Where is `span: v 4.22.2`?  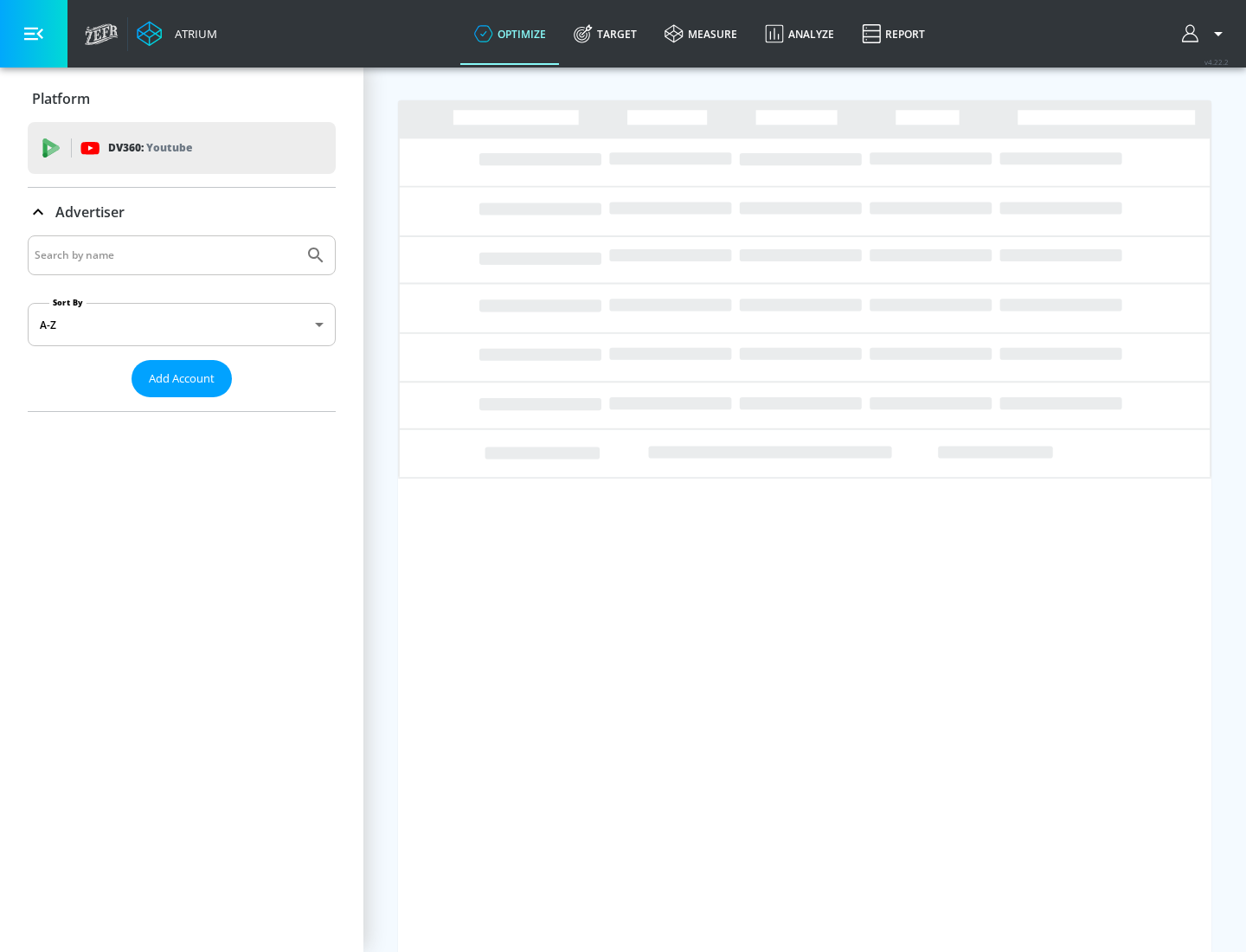 span: v 4.22.2 is located at coordinates (1216, 61).